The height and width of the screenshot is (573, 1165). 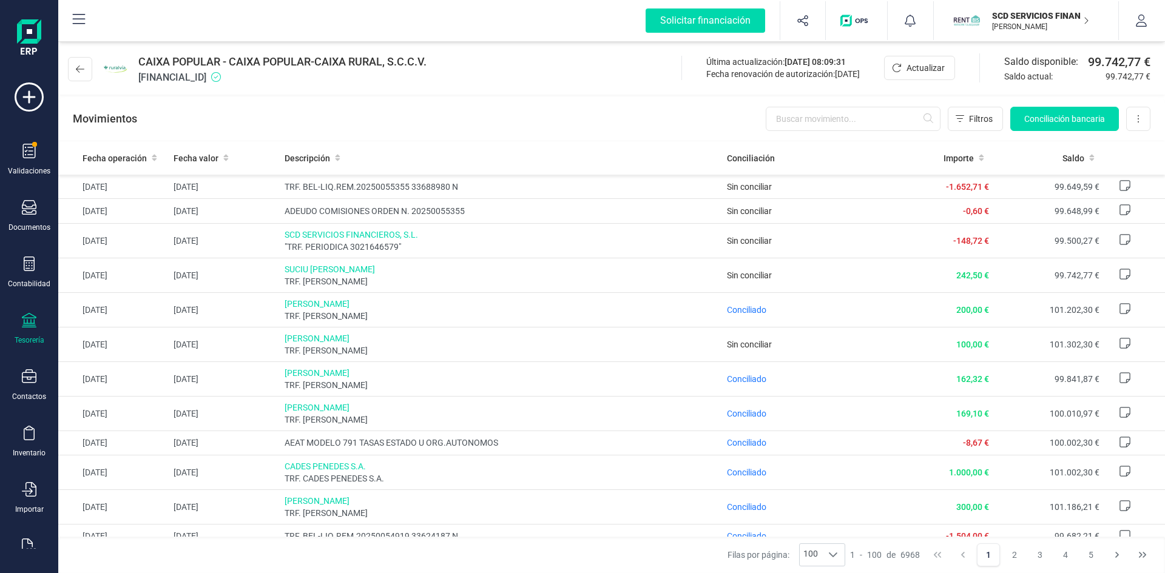 What do you see at coordinates (1043, 62) in the screenshot?
I see `span: Saldo disponible:` at bounding box center [1043, 62].